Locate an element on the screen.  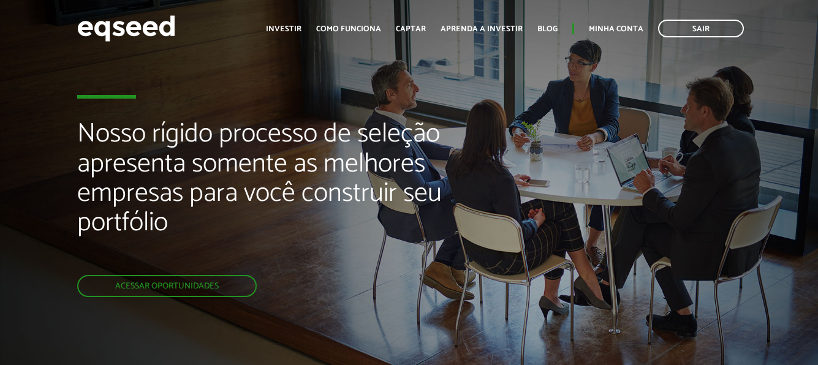
a: Blog is located at coordinates (547, 29).